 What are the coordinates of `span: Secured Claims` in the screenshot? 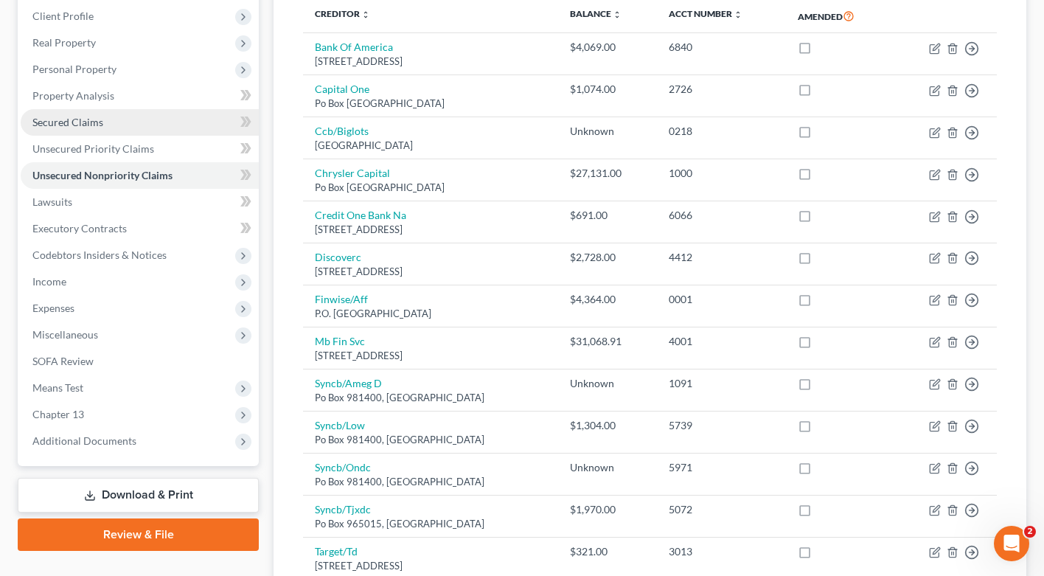 It's located at (68, 122).